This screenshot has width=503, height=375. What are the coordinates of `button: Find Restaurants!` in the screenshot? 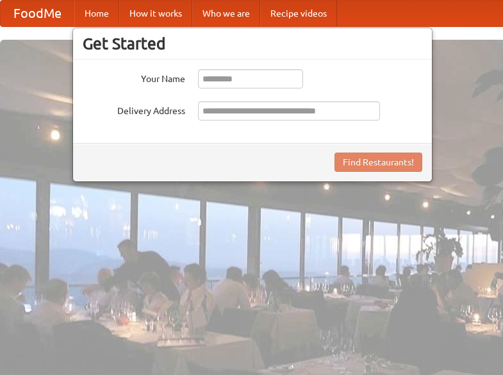 It's located at (378, 162).